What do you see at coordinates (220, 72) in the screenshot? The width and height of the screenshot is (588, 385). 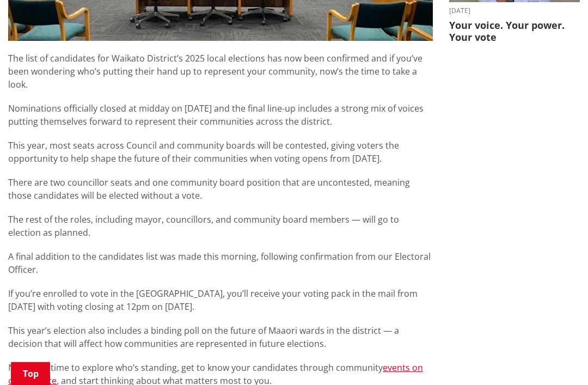 I see `p: The list of candidates for Waikato District’s 2025 local elections has now been confirmed and if ...` at bounding box center [220, 72].